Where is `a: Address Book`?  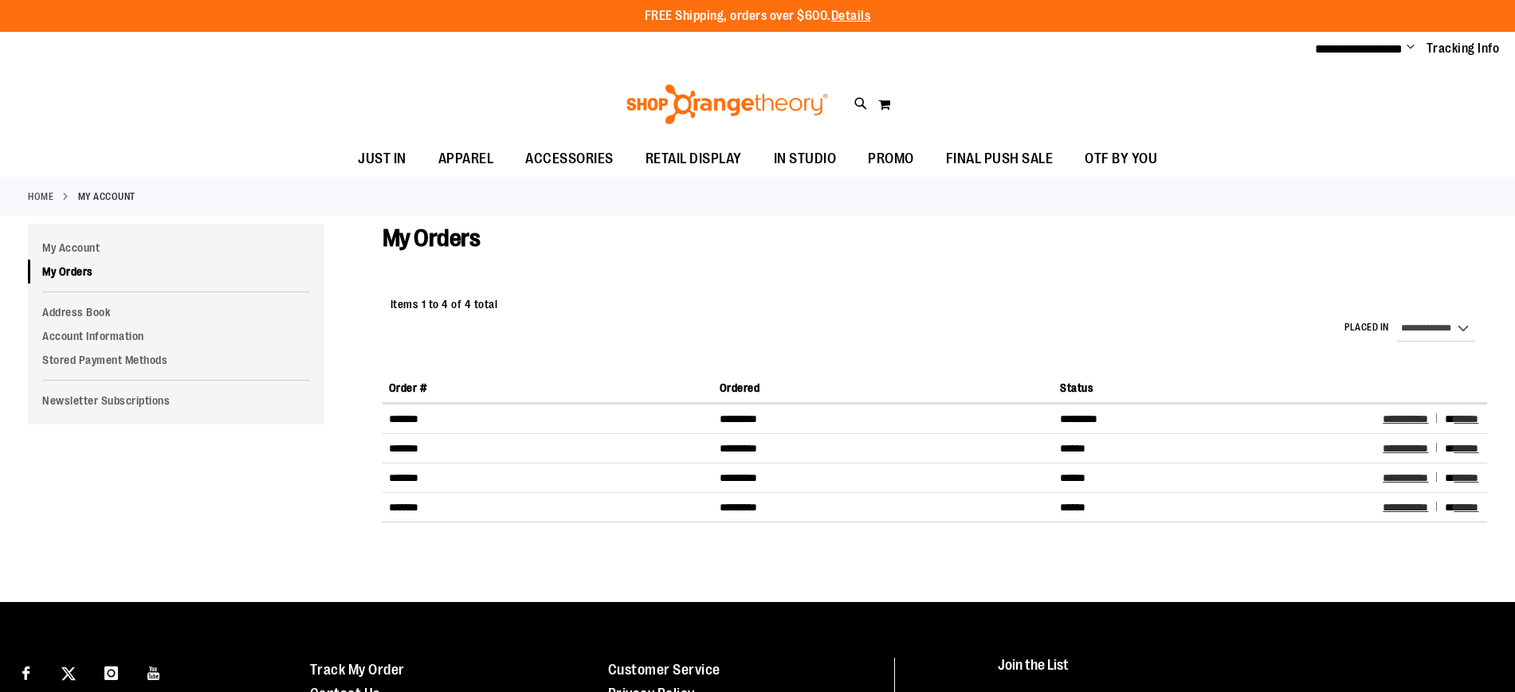
a: Address Book is located at coordinates (176, 312).